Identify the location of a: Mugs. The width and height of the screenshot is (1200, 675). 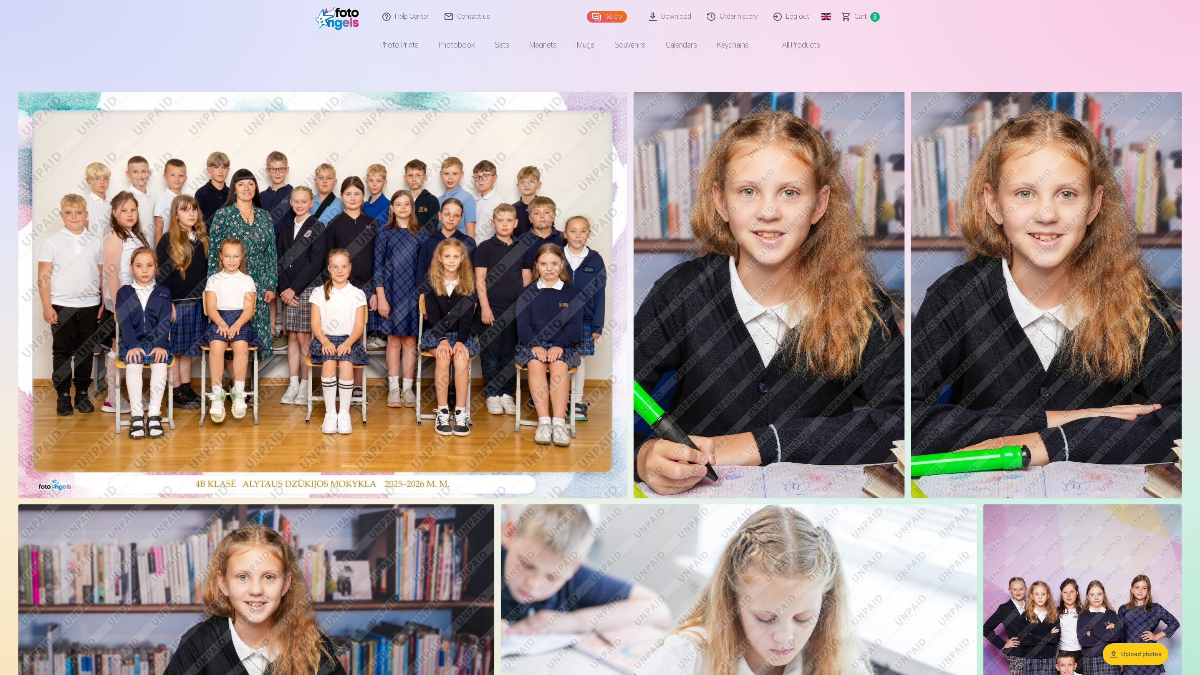
(586, 45).